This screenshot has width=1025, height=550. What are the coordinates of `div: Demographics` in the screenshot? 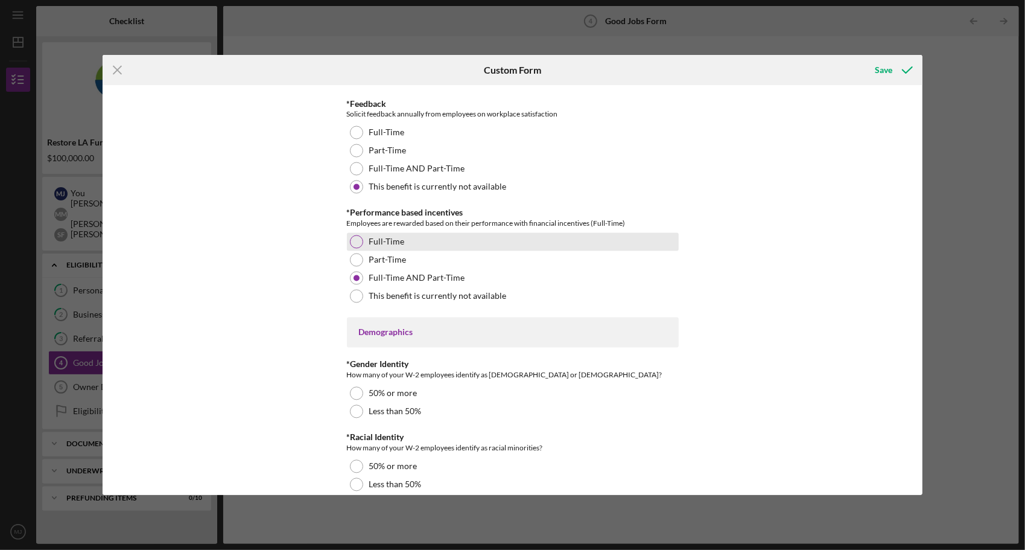 It's located at (513, 332).